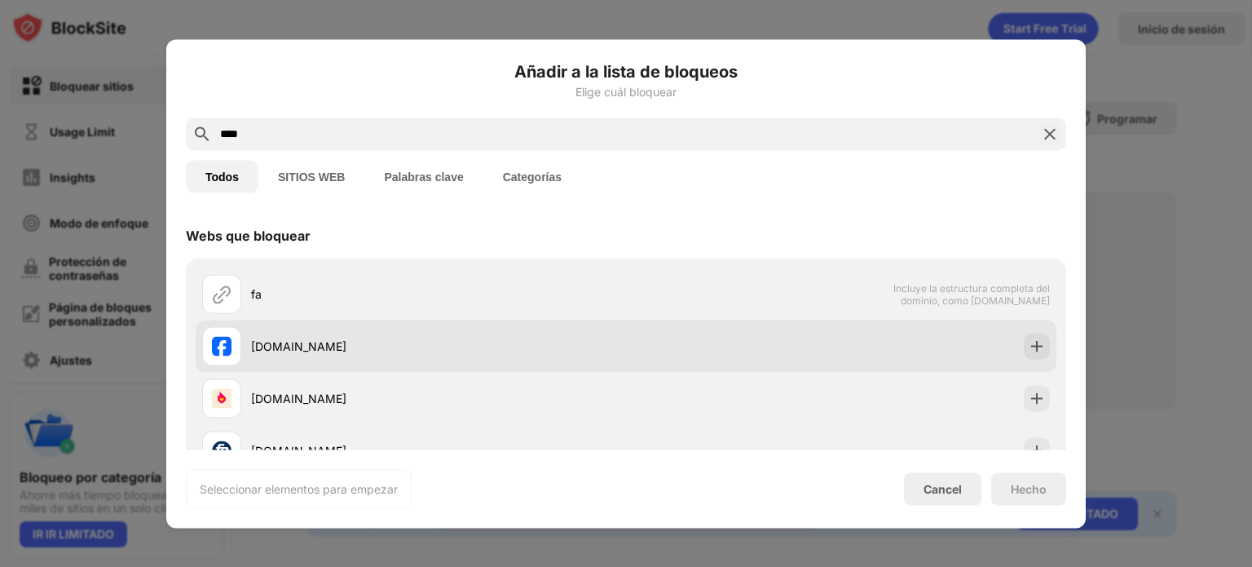  Describe the element at coordinates (222, 293) in the screenshot. I see `img: url.svg` at that location.